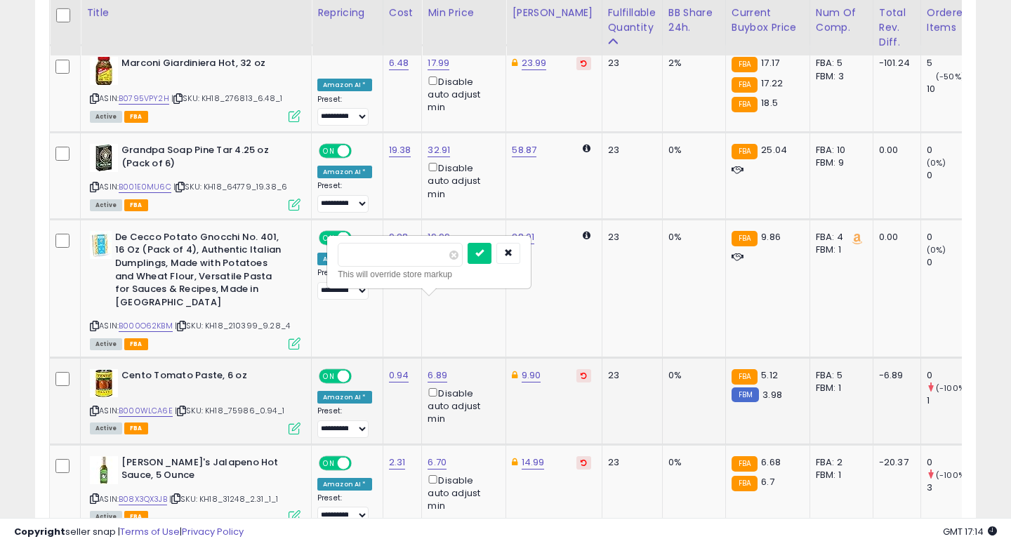 The image size is (1011, 546). Describe the element at coordinates (439, 237) in the screenshot. I see `a: 19.99` at that location.